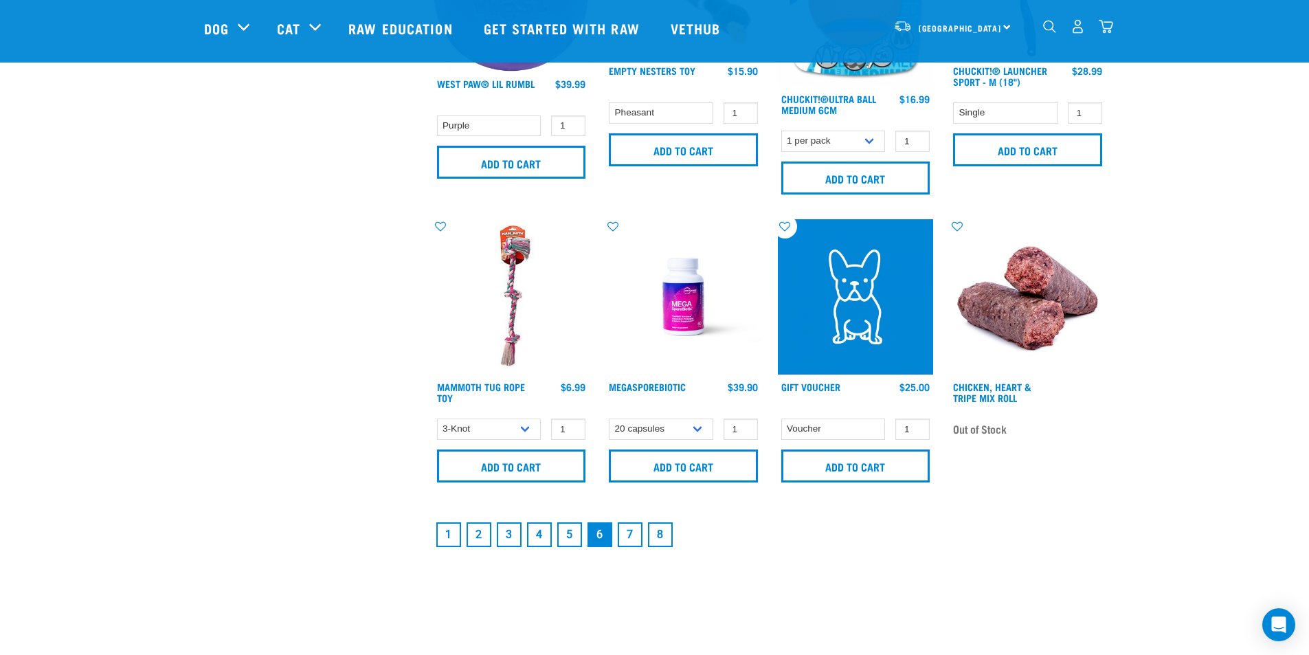 Image resolution: width=1309 pixels, height=655 pixels. What do you see at coordinates (630, 535) in the screenshot?
I see `a: Goto page 7` at bounding box center [630, 535].